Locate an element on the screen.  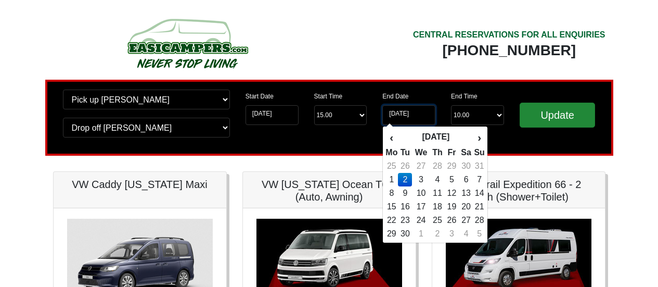
td: 20 is located at coordinates (466, 206).